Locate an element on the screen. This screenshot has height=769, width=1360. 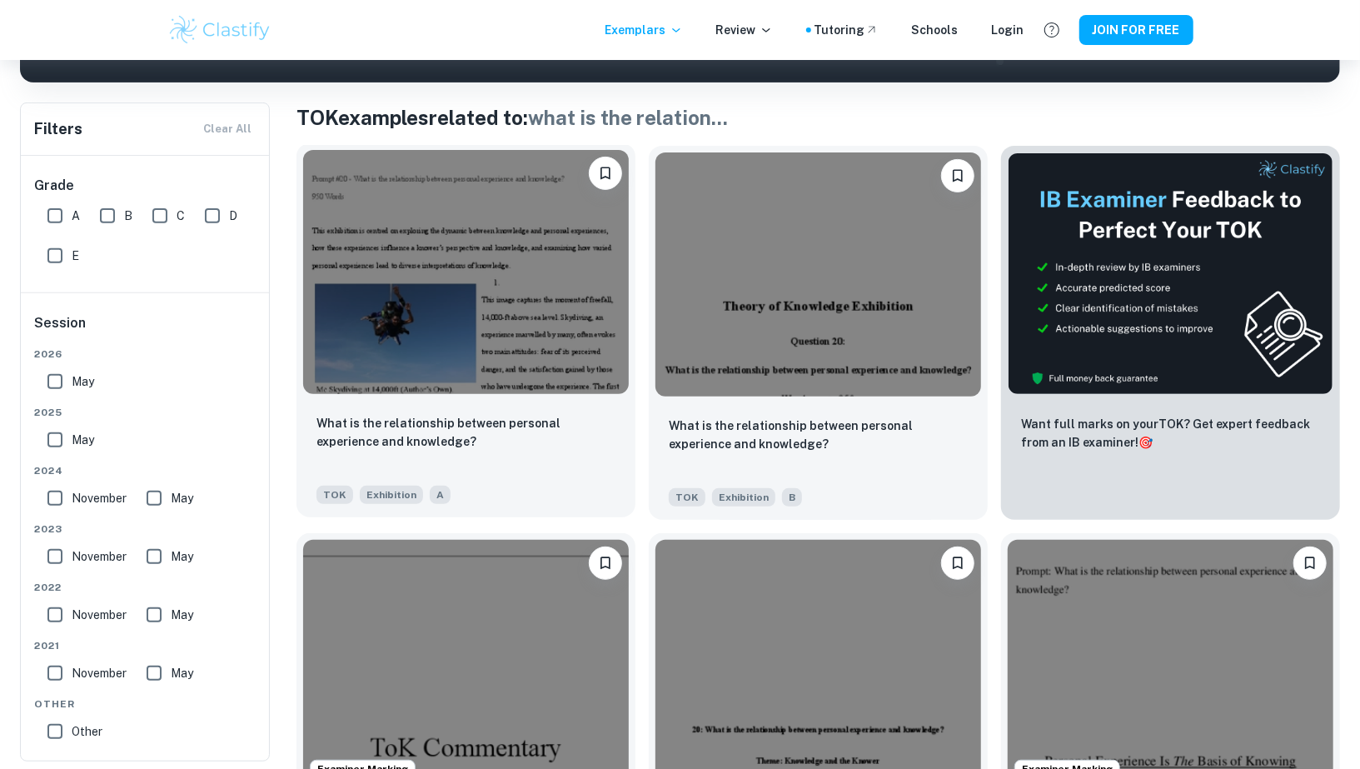
div: Tutoring is located at coordinates (846, 30).